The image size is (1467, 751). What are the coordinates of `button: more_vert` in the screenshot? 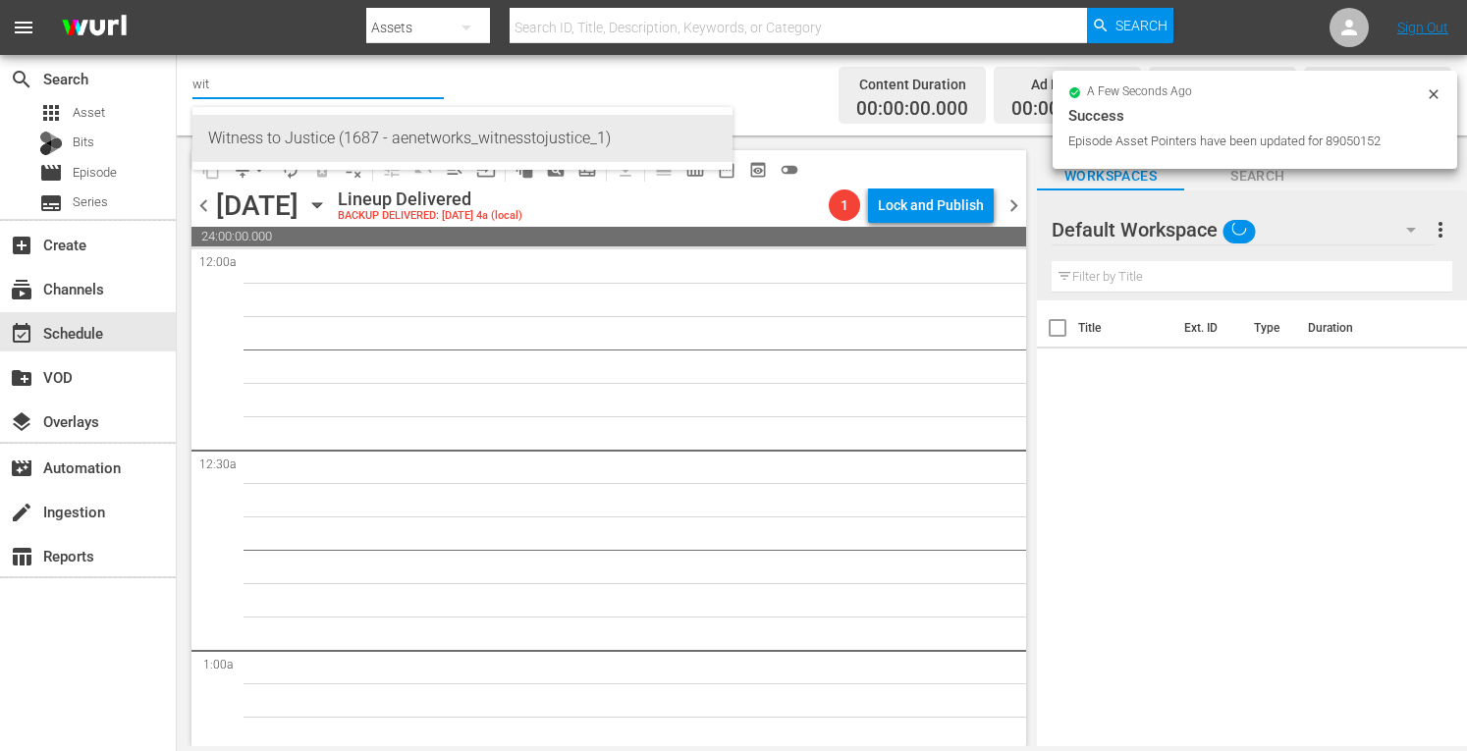 It's located at (1441, 230).